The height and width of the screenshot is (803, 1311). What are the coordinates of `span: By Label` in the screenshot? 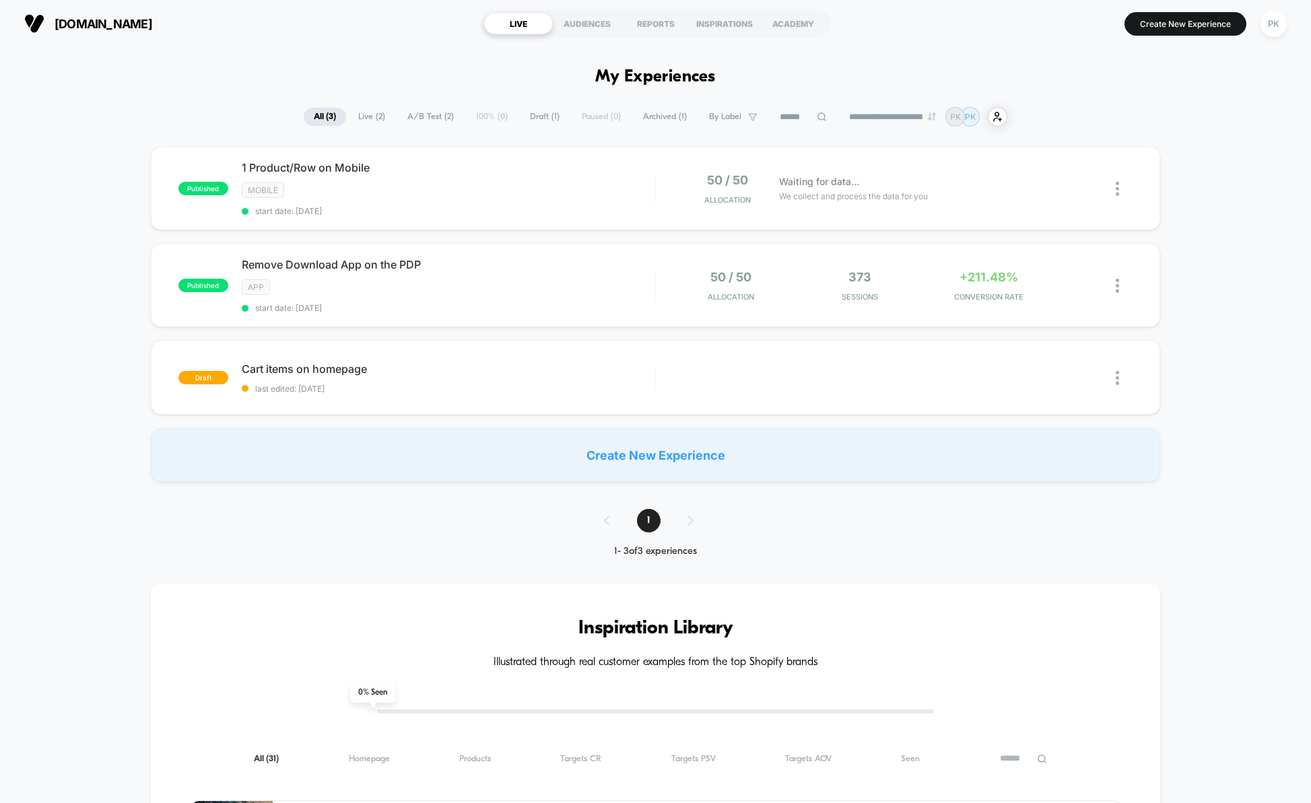 It's located at (725, 116).